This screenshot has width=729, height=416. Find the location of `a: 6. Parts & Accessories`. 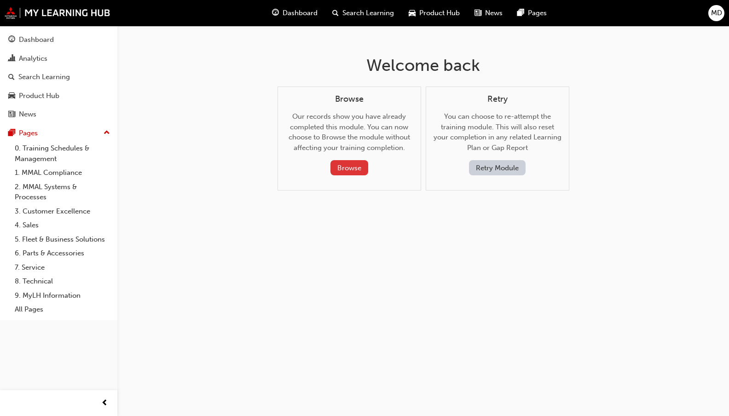

a: 6. Parts & Accessories is located at coordinates (62, 253).